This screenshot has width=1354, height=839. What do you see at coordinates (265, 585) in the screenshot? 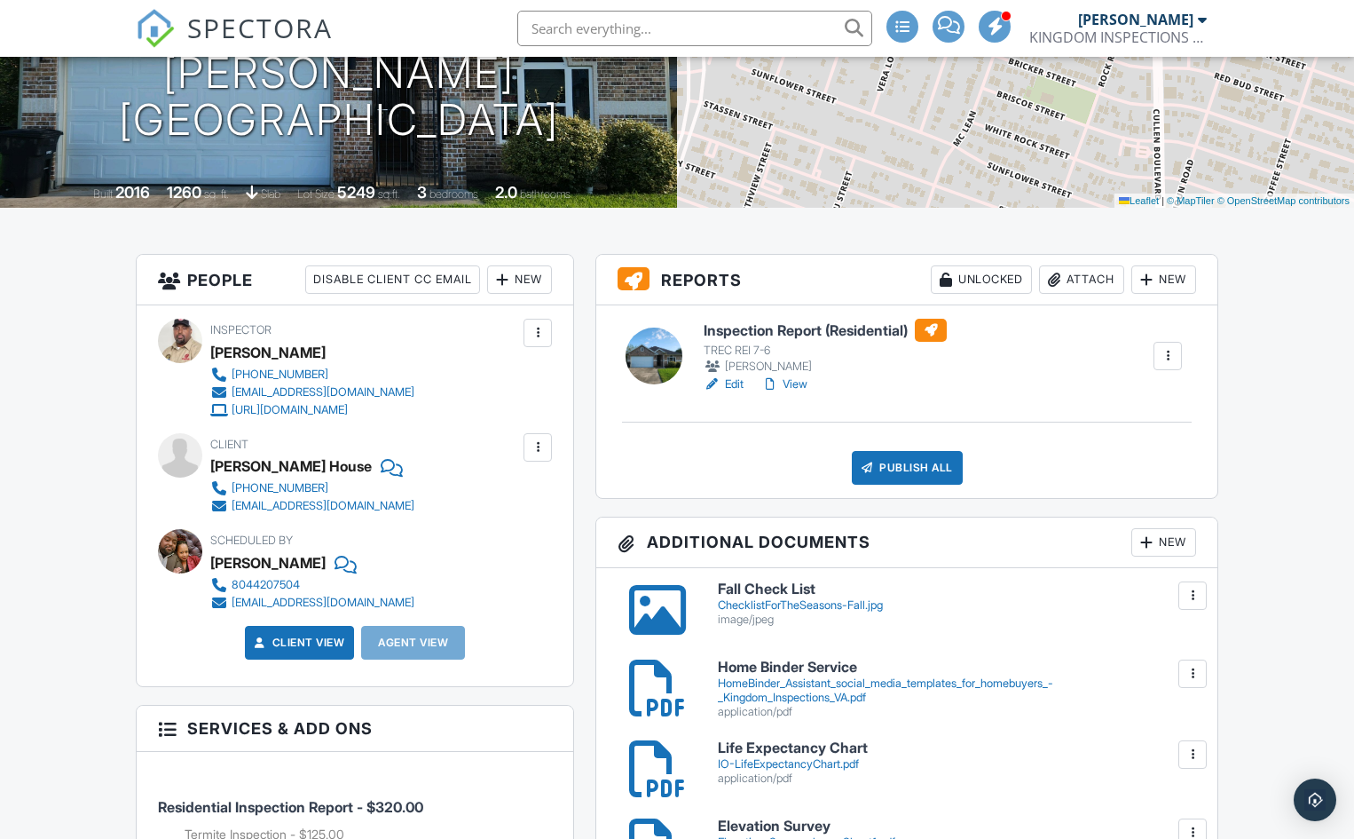
I see `div: 8044207504` at bounding box center [265, 585].